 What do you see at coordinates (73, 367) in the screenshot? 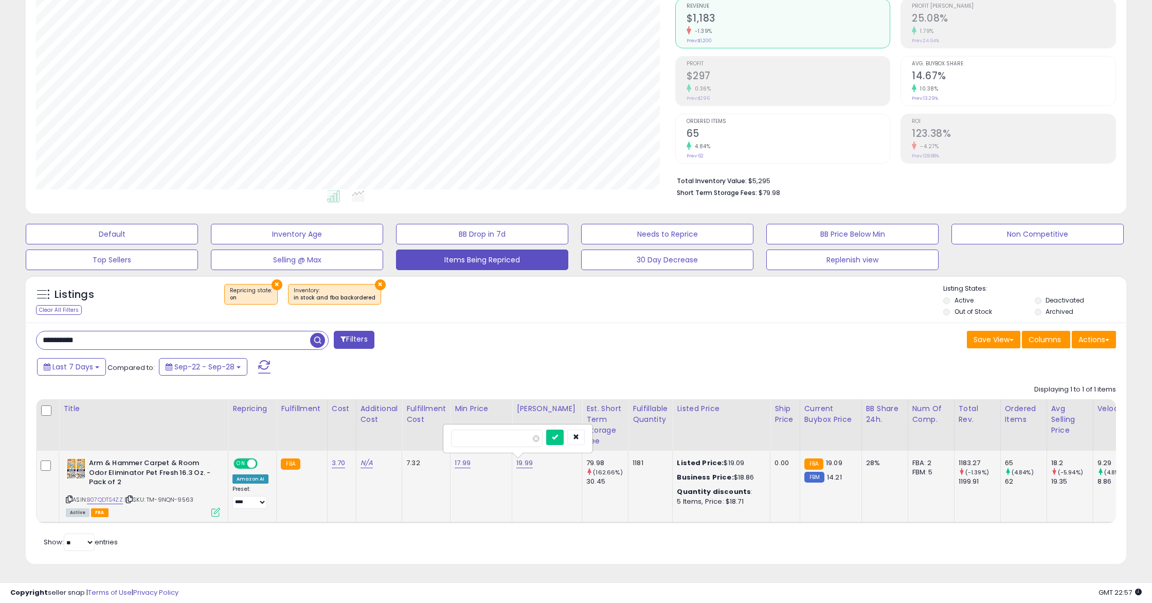
I see `span: Last 7 Days` at bounding box center [73, 367].